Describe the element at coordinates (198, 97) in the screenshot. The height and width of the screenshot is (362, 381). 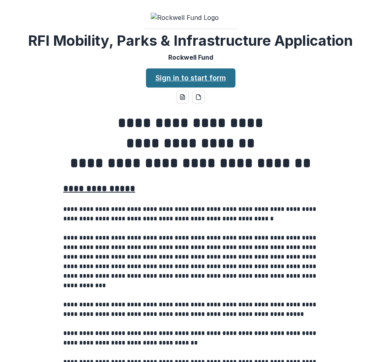
I see `button: pdf-download` at that location.